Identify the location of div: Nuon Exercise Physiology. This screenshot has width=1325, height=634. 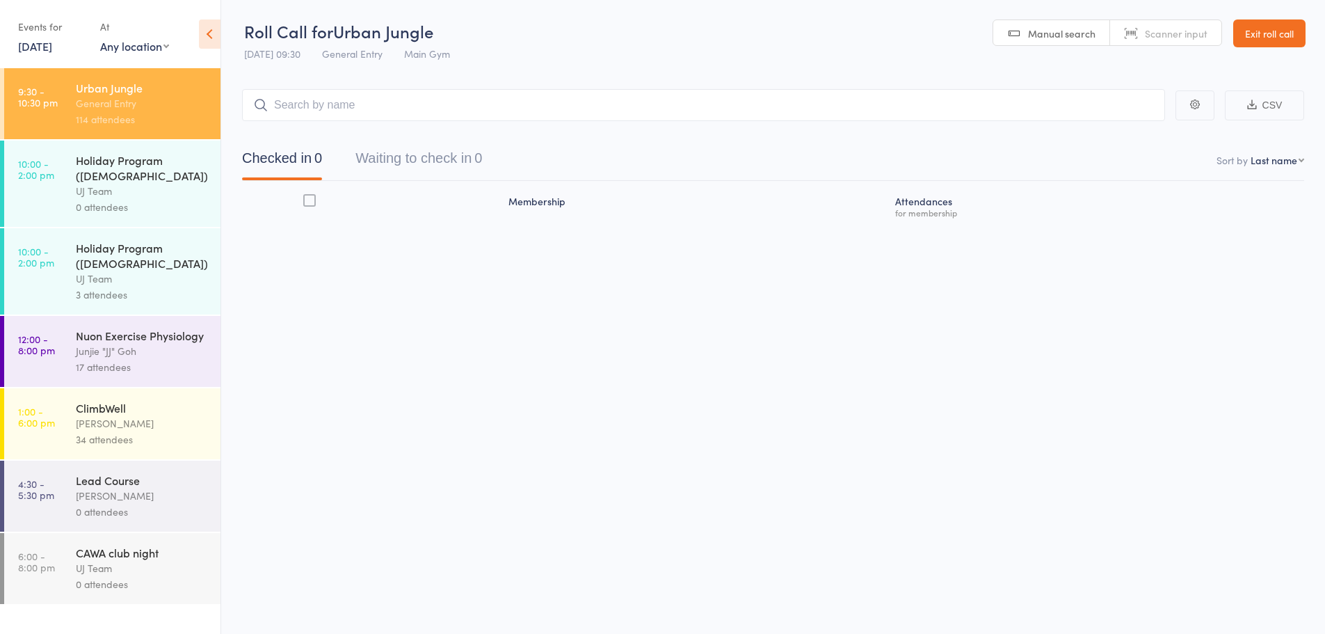
(142, 335).